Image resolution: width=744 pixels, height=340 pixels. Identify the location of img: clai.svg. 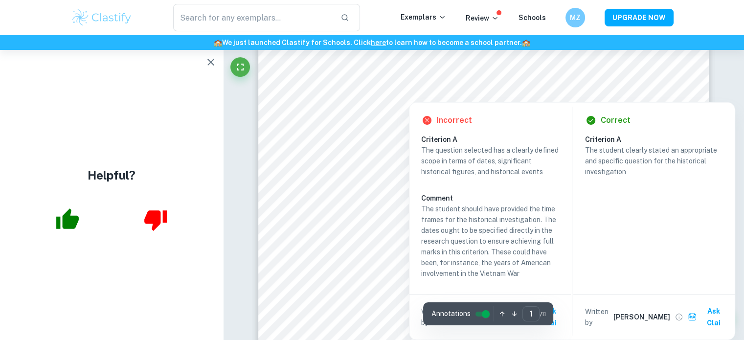
(692, 317).